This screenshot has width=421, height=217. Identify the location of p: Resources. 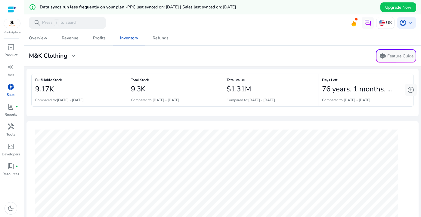
(11, 174).